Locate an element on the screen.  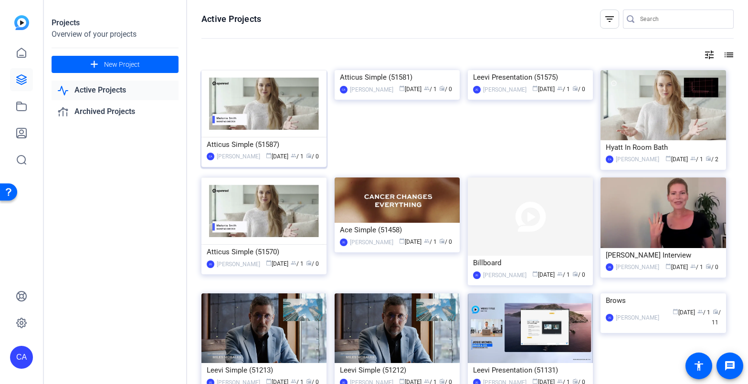
div: Ace Simple (51458) is located at coordinates (397, 230).